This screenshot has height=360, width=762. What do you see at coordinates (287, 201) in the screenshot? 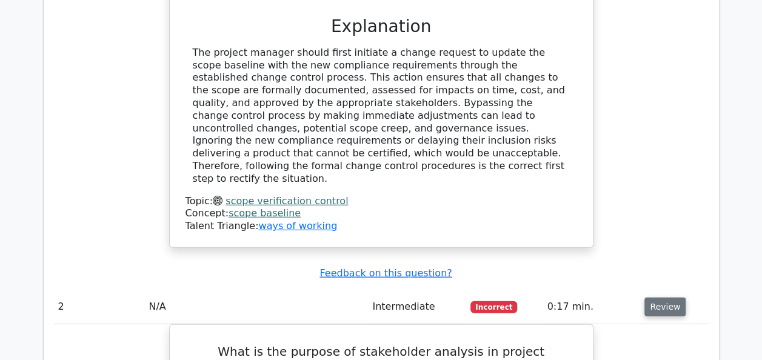
I see `a: scope verification control` at bounding box center [287, 201].